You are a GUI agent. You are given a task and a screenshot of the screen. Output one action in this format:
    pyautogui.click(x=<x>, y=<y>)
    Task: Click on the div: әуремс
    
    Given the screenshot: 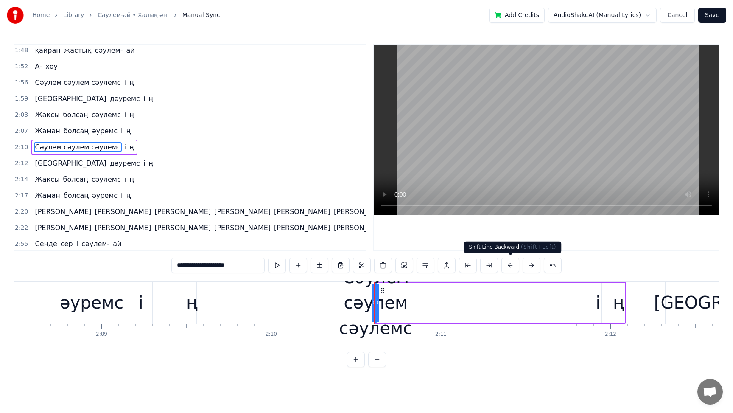 What is the action you would take?
    pyautogui.click(x=92, y=303)
    